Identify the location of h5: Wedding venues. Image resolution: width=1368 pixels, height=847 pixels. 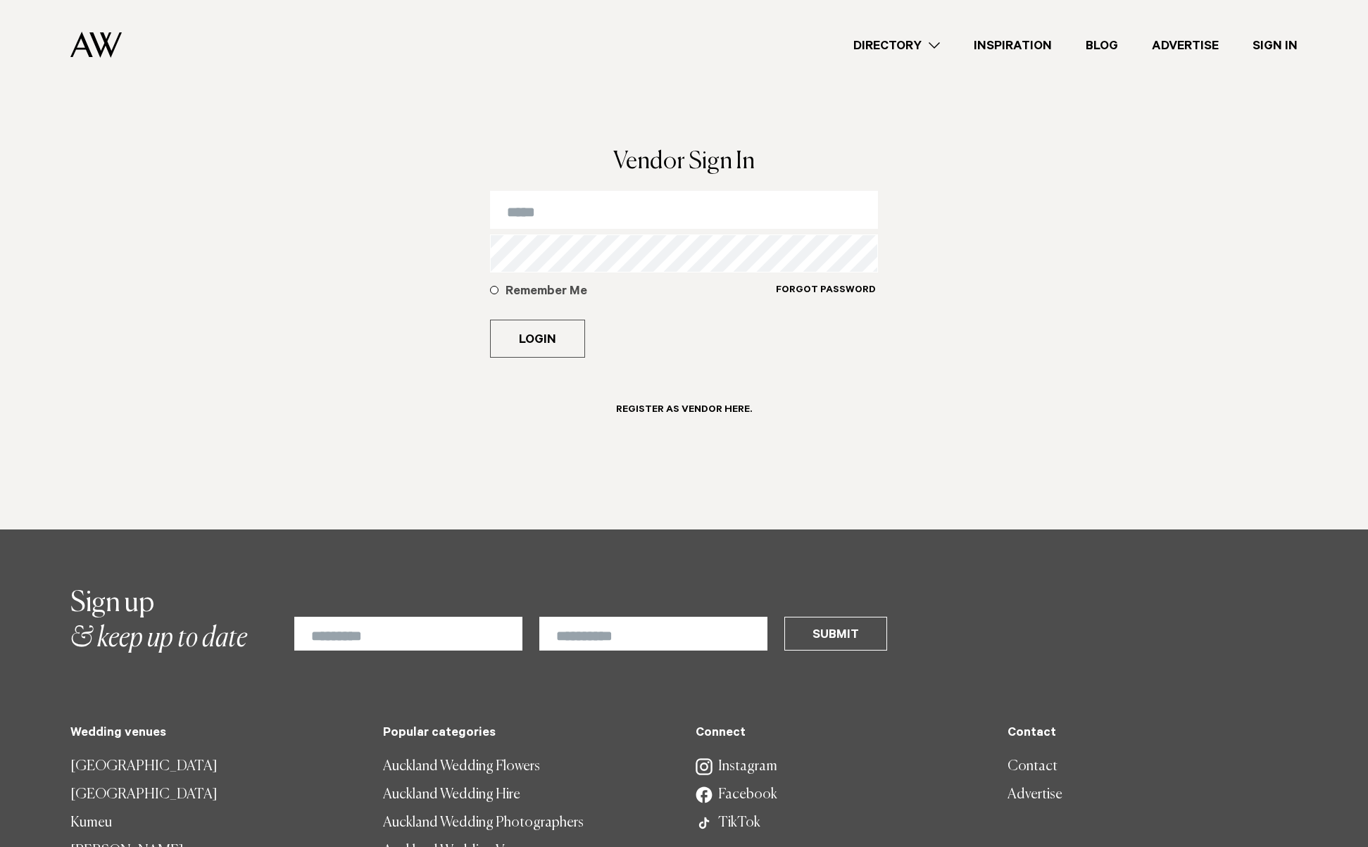
(215, 734).